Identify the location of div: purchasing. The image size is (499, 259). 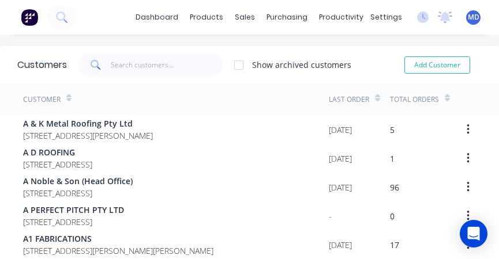
(287, 17).